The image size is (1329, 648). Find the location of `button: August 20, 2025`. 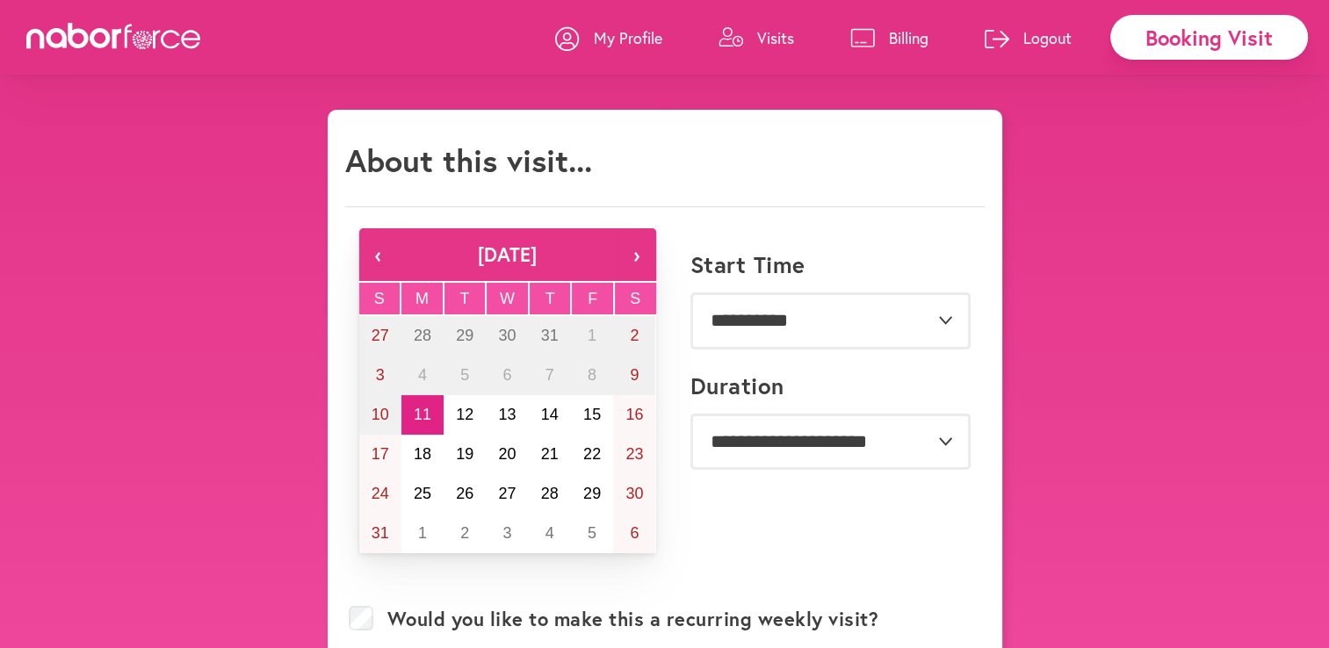

button: August 20, 2025 is located at coordinates (507, 454).